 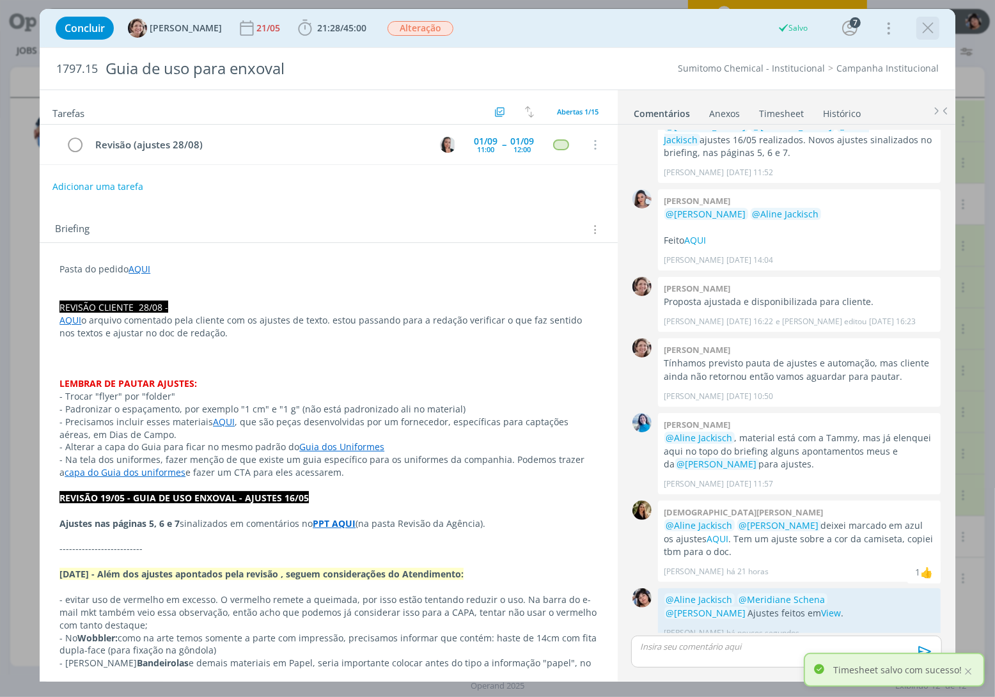 What do you see at coordinates (98, 187) in the screenshot?
I see `button: Adicionar uma tarefa` at bounding box center [98, 187].